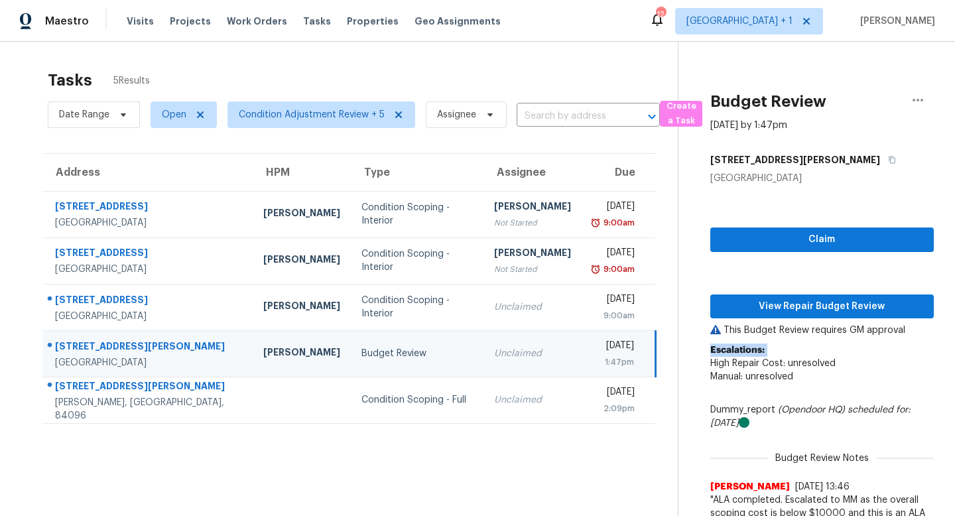 The height and width of the screenshot is (516, 955). What do you see at coordinates (773, 364) in the screenshot?
I see `span: High Repair Cost: unresolved` at bounding box center [773, 364].